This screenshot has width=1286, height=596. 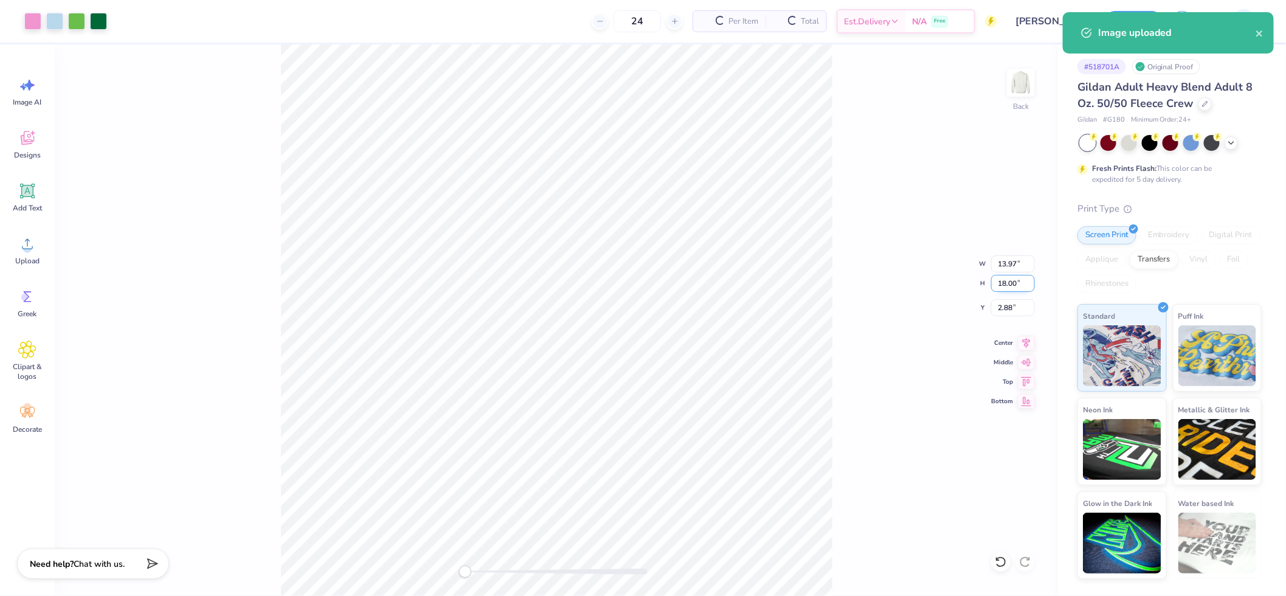 What do you see at coordinates (1125, 168) in the screenshot?
I see `strong: Fresh Prints Flash:` at bounding box center [1125, 168].